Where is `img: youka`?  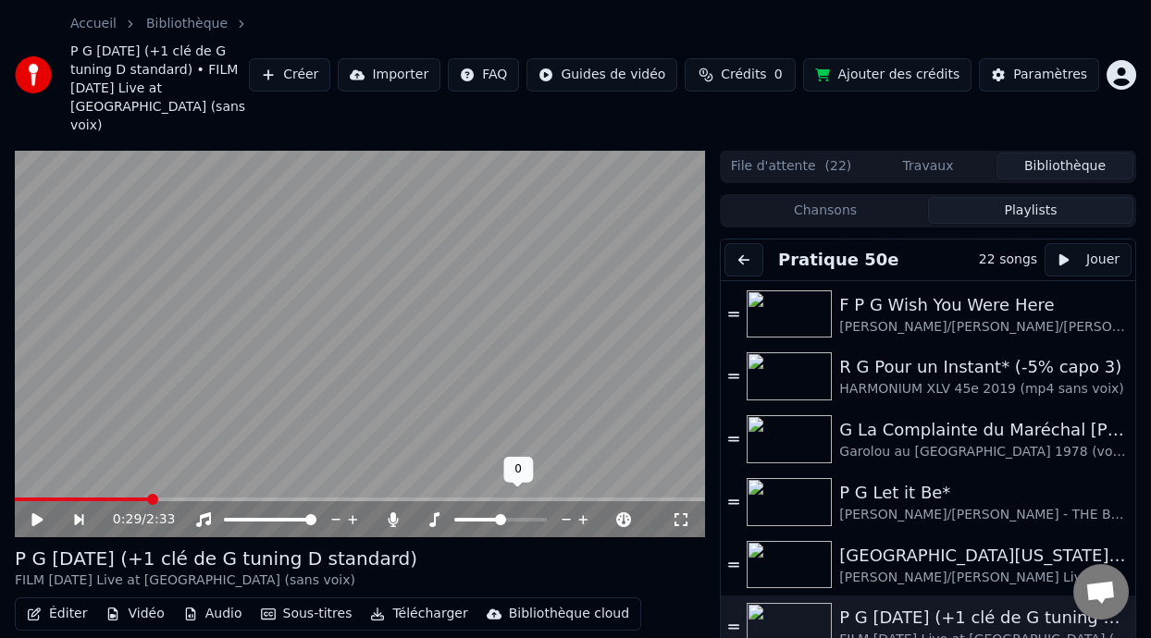 img: youka is located at coordinates (33, 75).